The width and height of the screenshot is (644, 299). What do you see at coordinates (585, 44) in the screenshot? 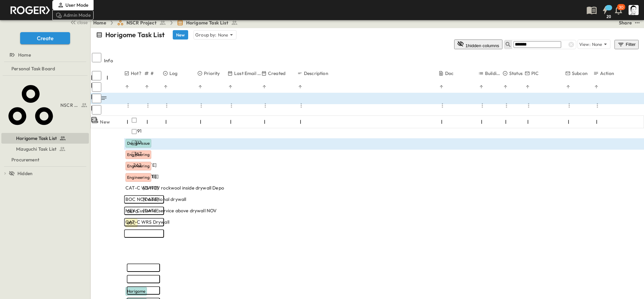
I see `p: View:` at bounding box center [585, 44].